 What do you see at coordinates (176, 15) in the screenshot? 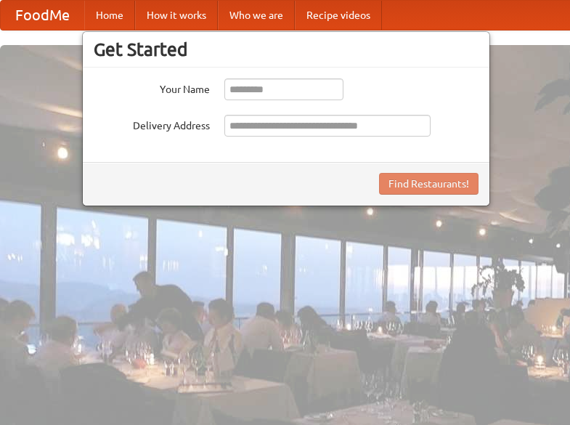
I see `a: How it works` at bounding box center [176, 15].